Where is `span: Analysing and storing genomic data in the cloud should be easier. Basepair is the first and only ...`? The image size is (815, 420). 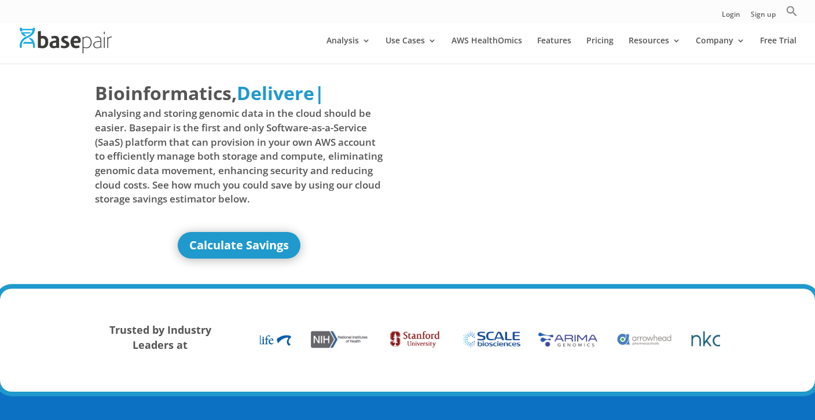
span: Analysing and storing genomic data in the cloud should be easier. Basepair is the first and only ... is located at coordinates (239, 156).